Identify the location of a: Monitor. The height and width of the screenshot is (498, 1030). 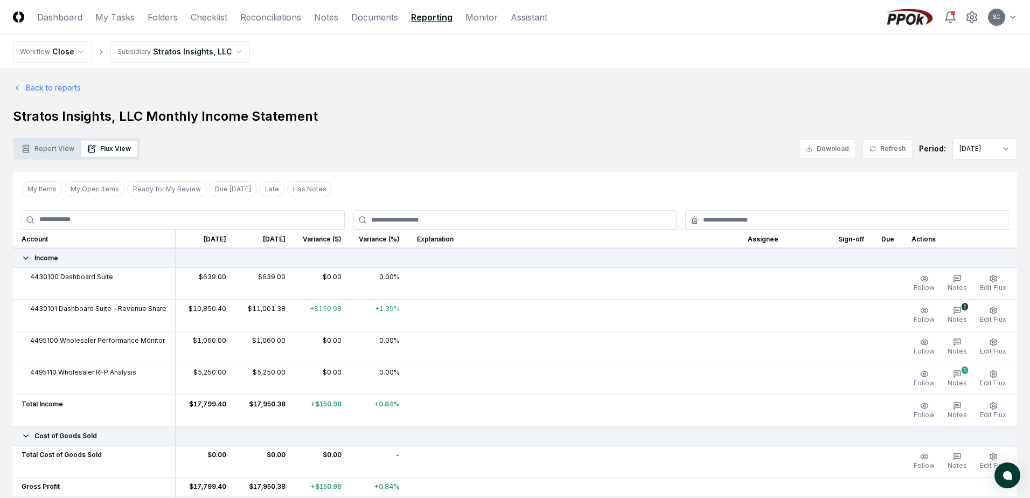
(481, 17).